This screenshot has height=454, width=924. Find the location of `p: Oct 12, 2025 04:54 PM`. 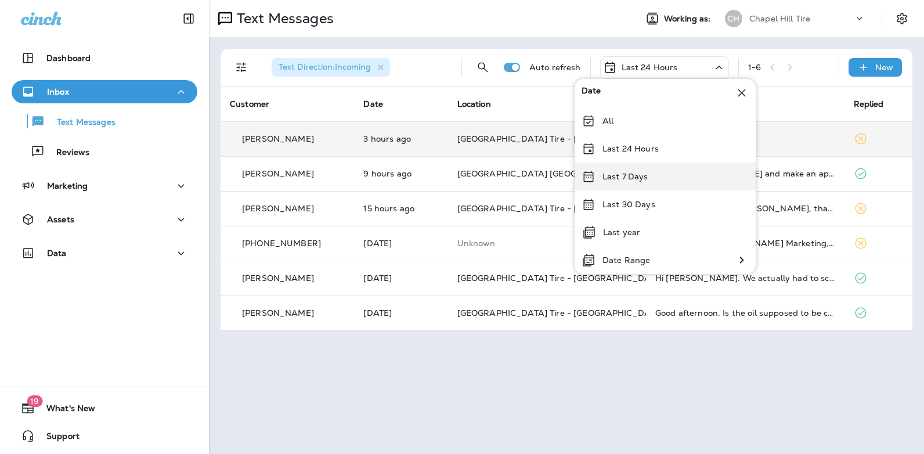

p: Oct 12, 2025 04:54 PM is located at coordinates (401, 139).